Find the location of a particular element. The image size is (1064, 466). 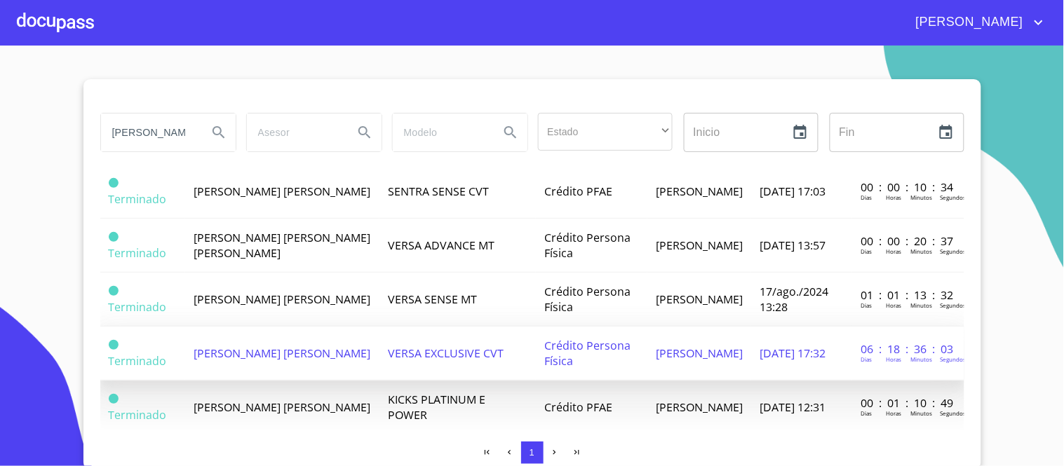

span: VERSA EXCLUSIVE CVT is located at coordinates (445, 353).